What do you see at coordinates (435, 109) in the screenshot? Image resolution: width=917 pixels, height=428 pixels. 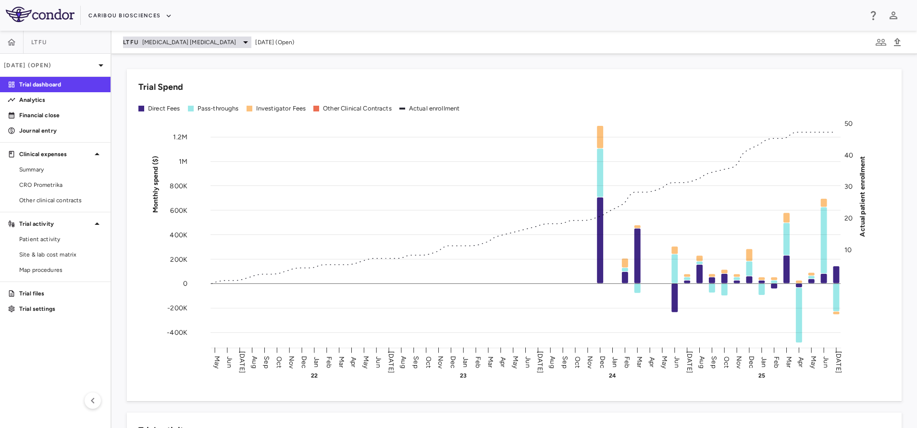 I see `div: Actual enrollment` at bounding box center [435, 109].